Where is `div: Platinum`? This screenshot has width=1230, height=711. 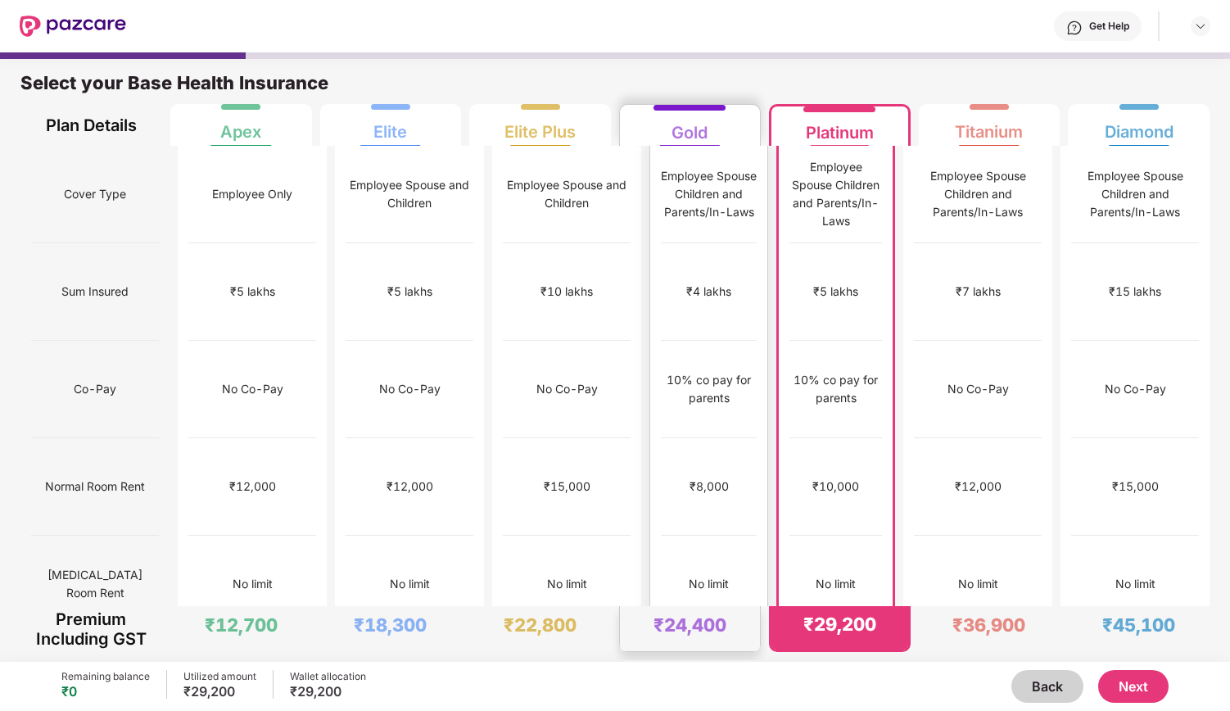 div: Platinum is located at coordinates (839, 126).